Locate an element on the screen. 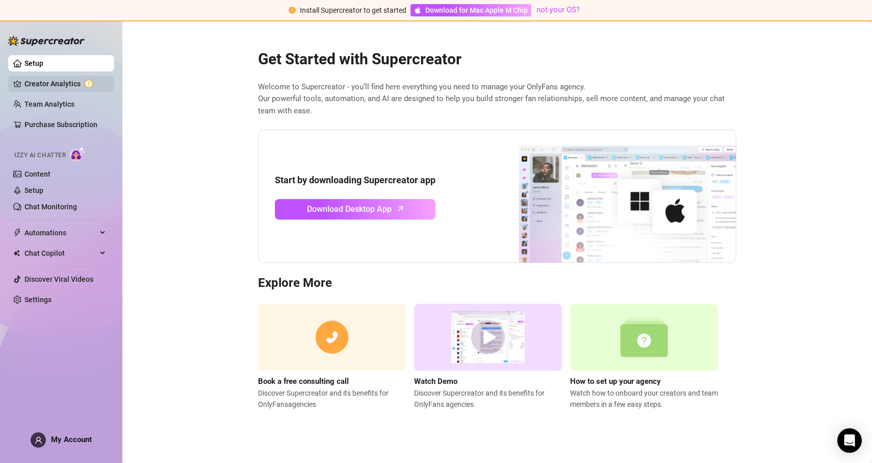  span: Welcome to Supercreator - you’ll find here everything you need to manage your OnlyFans agency. Ou... is located at coordinates (497, 99).